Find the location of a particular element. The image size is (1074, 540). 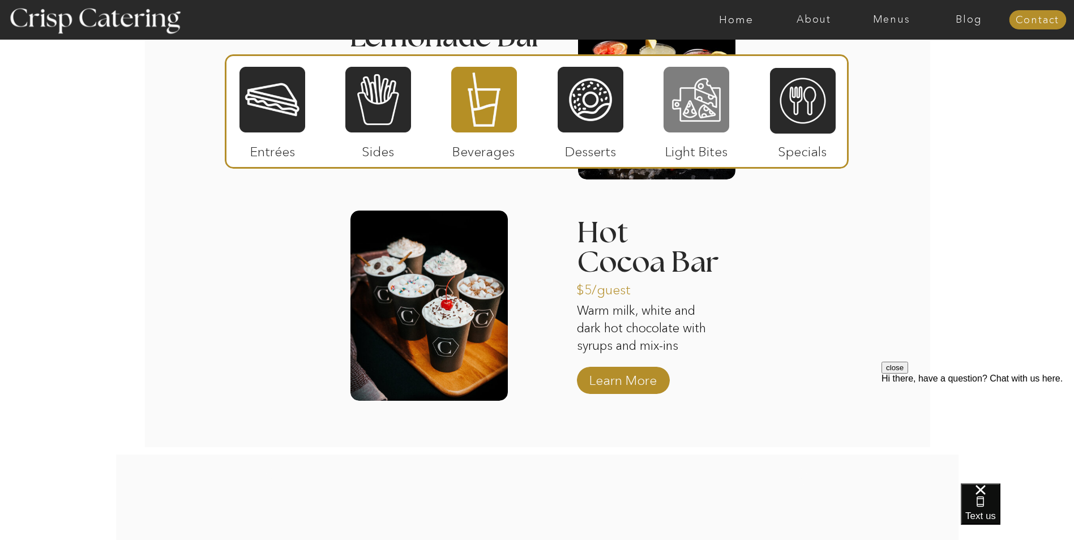

p: $5/guest is located at coordinates (614, 287).